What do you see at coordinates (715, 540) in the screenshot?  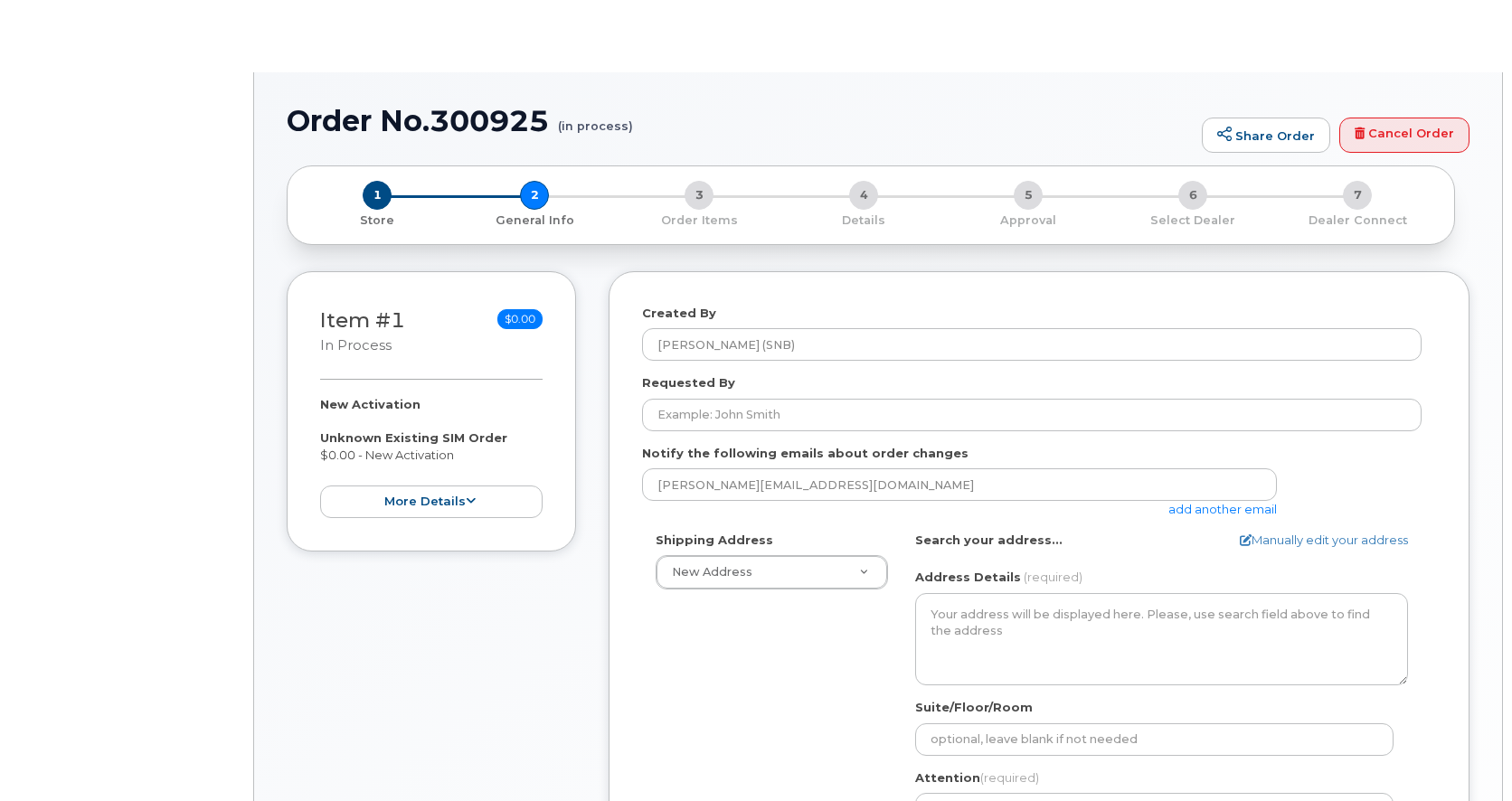 I see `label: Shipping Address` at bounding box center [715, 540].